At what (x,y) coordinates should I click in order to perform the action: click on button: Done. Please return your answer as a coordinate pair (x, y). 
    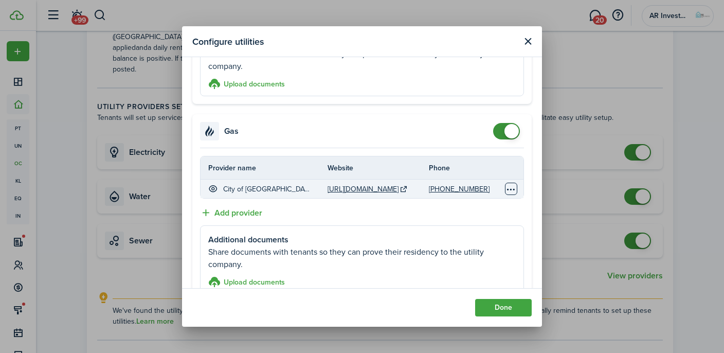
    Looking at the image, I should click on (504, 308).